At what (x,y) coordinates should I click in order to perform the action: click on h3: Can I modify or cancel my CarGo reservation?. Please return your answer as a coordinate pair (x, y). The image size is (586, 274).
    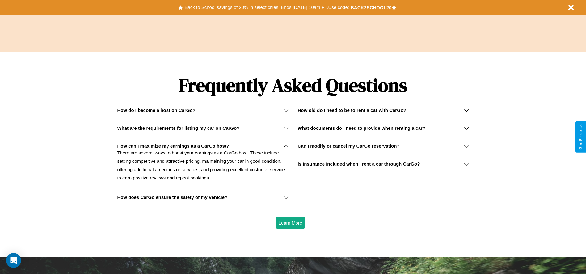
    Looking at the image, I should click on (349, 146).